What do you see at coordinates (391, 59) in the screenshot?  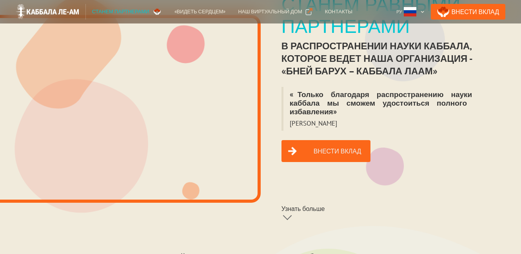 I see `div: в распространении науки каббала, которое ведет наша организация - «Бней Барух – Каббала лаАм»` at bounding box center [391, 59].